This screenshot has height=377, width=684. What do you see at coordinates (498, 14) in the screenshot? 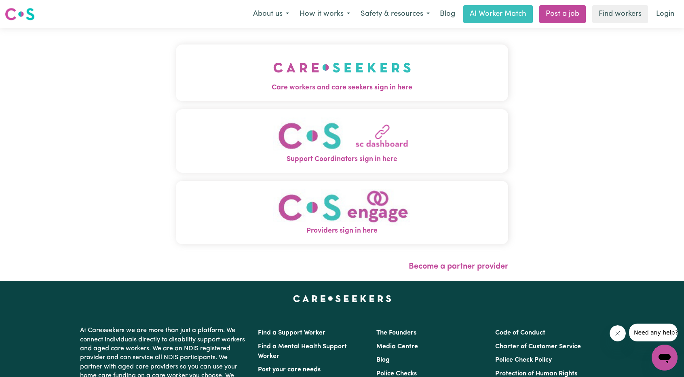
I see `a: AI Worker Match` at bounding box center [498, 14].